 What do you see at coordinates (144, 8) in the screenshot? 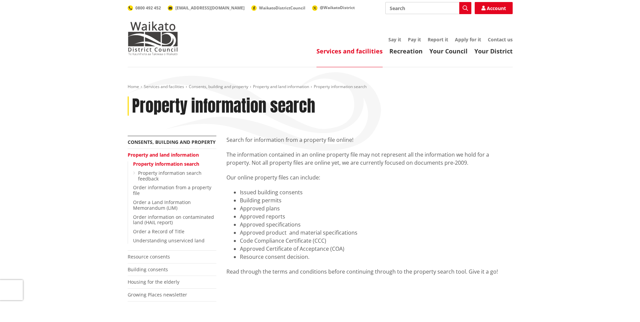
I see `a: 0800 492 452` at bounding box center [144, 8].